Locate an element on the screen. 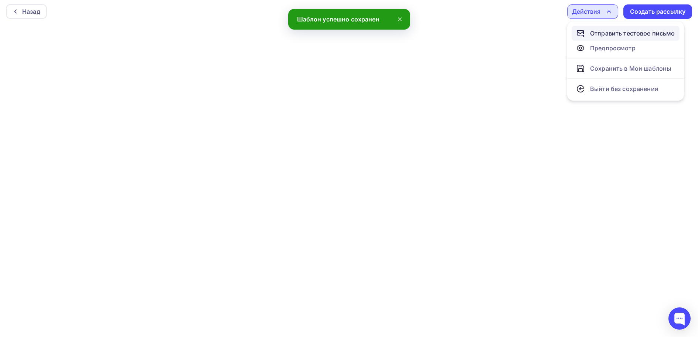 Image resolution: width=698 pixels, height=337 pixels. div: Создать рассылку is located at coordinates (658, 11).